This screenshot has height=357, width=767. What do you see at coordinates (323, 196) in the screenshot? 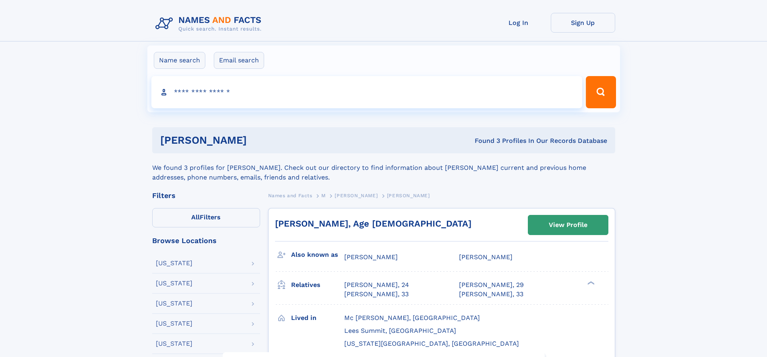
I see `span: M` at bounding box center [323, 196].